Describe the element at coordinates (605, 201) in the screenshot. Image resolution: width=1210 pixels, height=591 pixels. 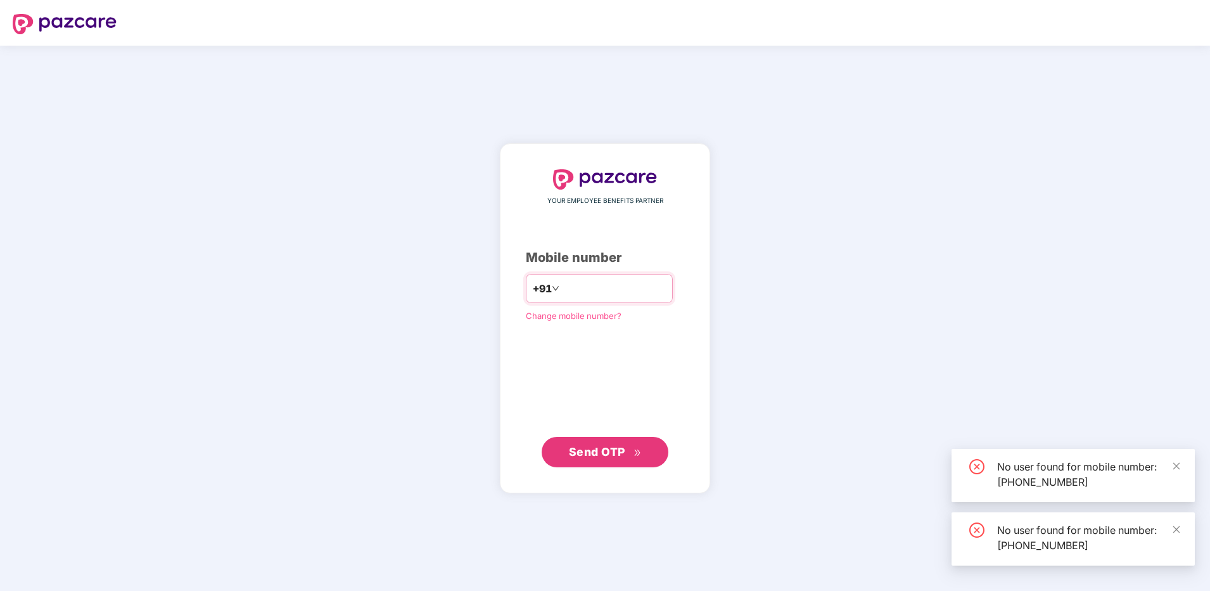
I see `span: YOUR EMPLOYEE BENEFITS PARTNER` at that location.